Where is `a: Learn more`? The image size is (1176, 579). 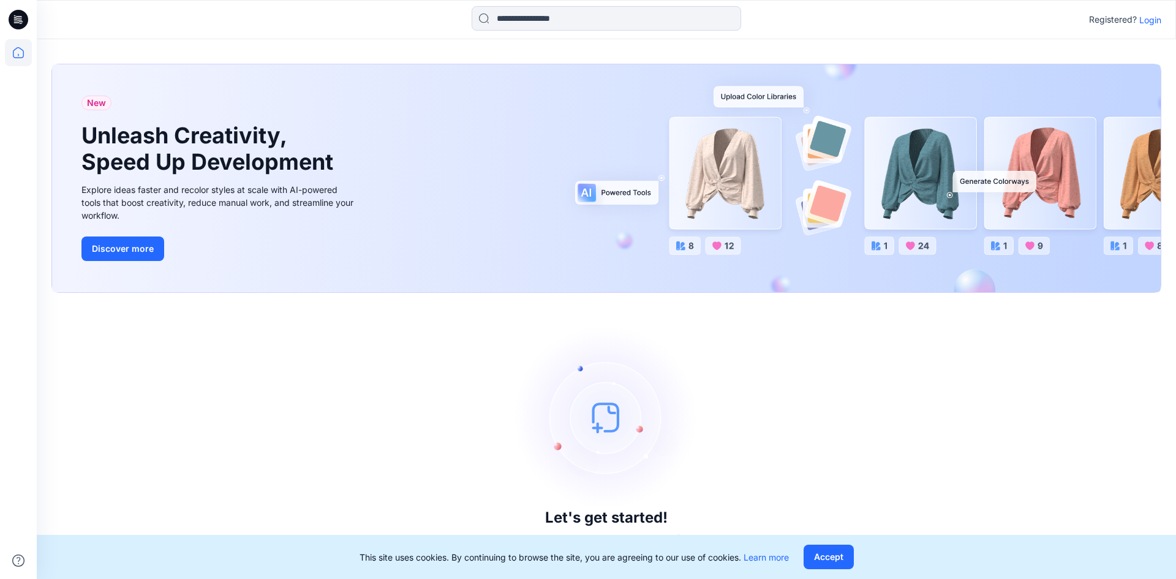 a: Learn more is located at coordinates (766, 557).